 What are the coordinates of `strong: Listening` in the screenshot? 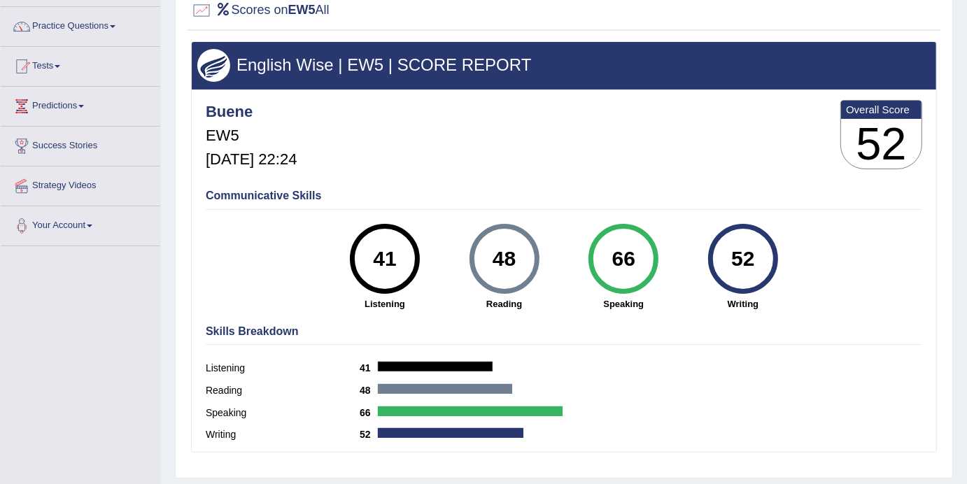 It's located at (385, 304).